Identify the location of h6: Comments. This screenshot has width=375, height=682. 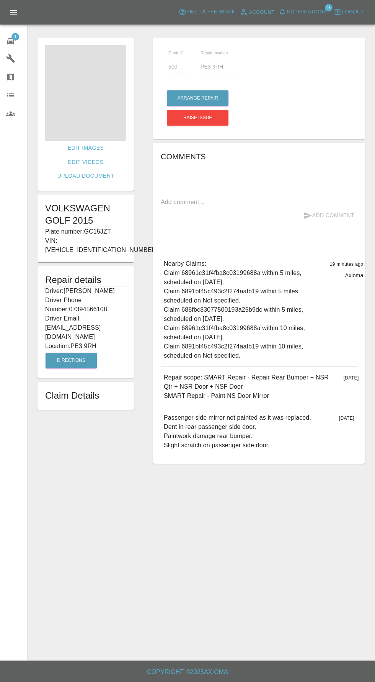
(259, 157).